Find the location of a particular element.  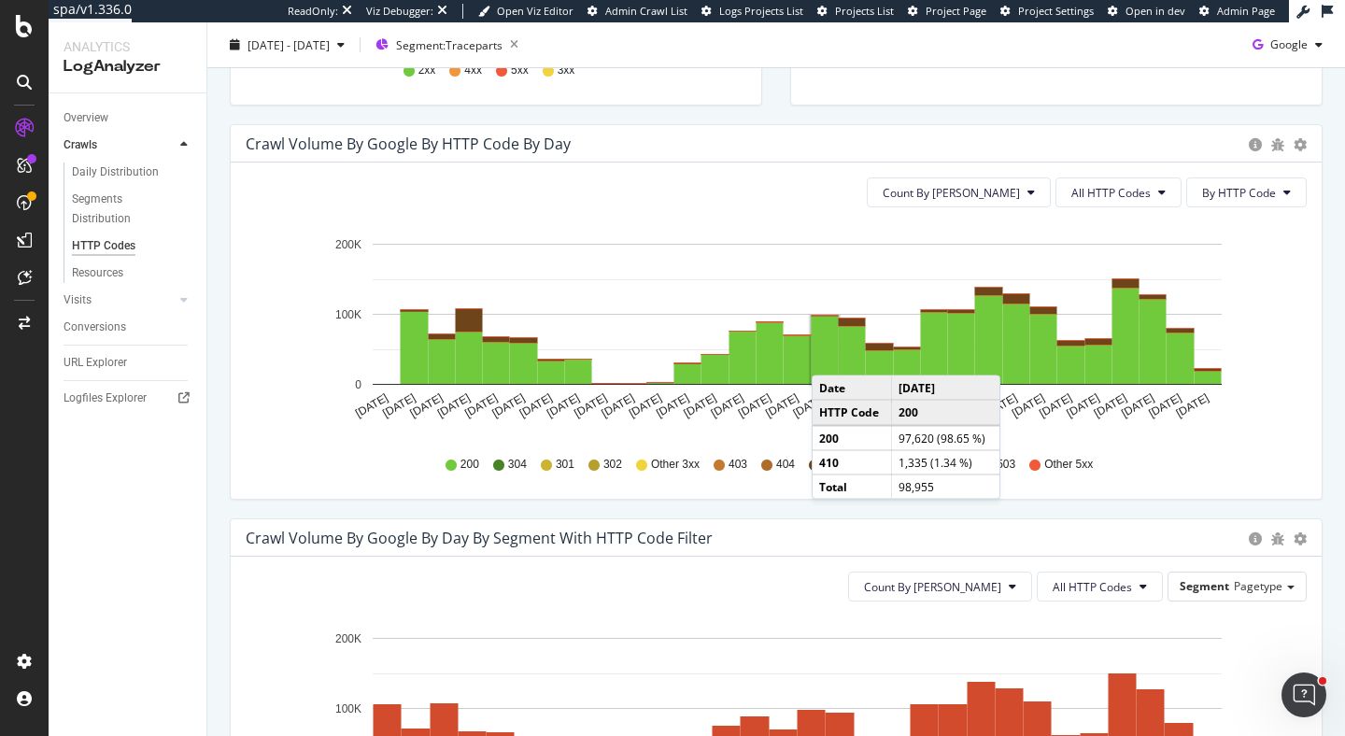

span: Open in dev is located at coordinates (1155, 10).